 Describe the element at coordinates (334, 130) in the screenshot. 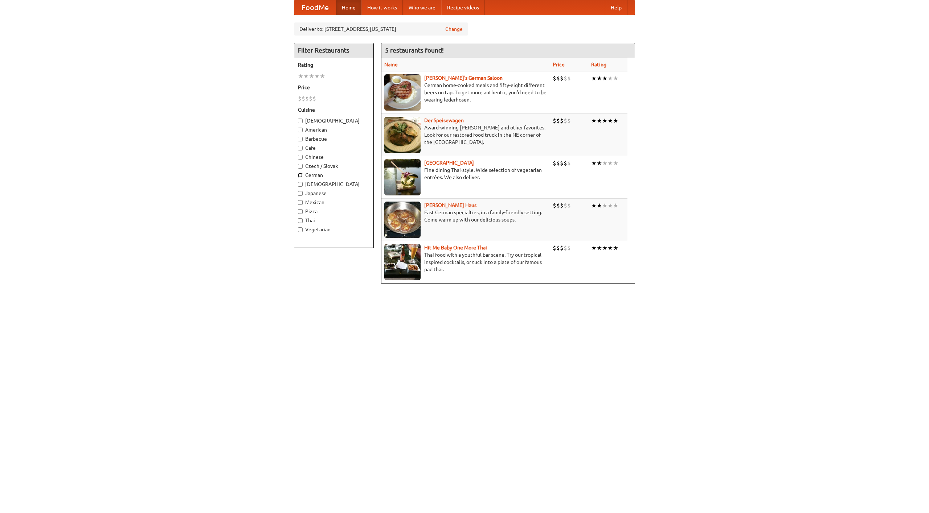

I see `label: American` at that location.